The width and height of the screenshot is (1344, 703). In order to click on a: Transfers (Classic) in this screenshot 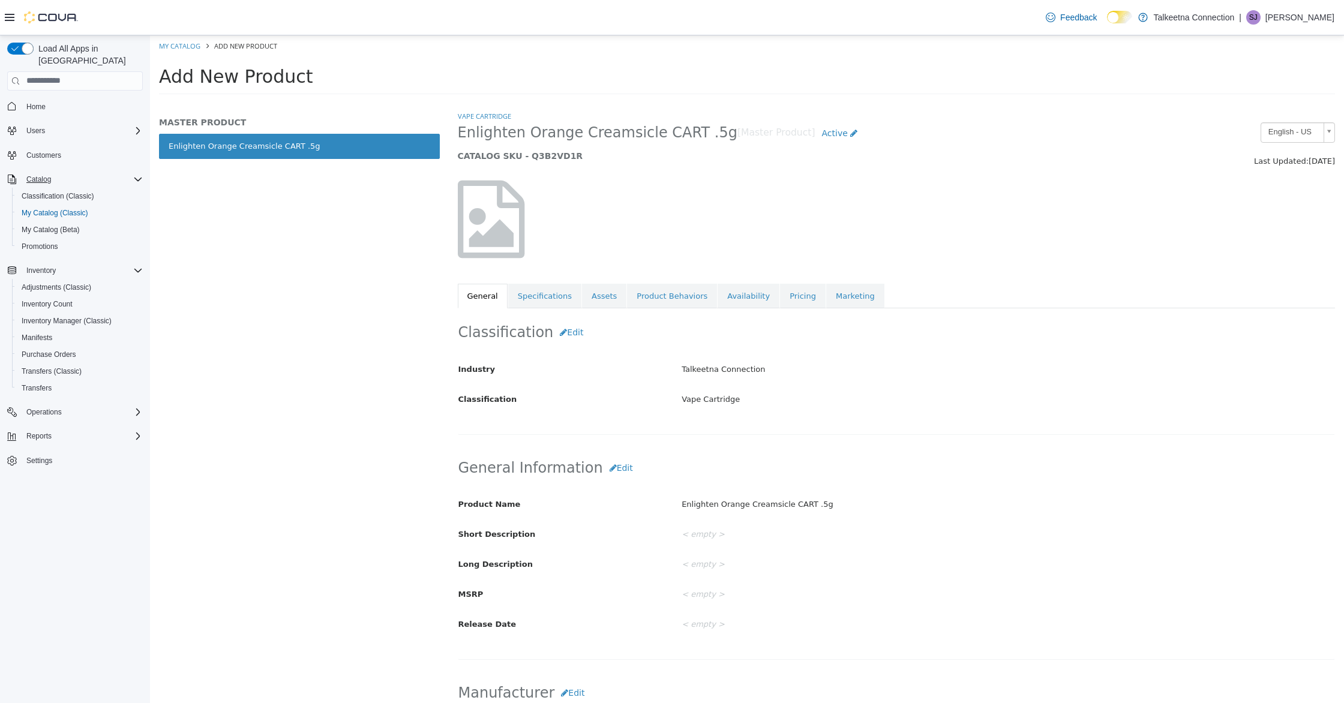, I will do `click(52, 371)`.